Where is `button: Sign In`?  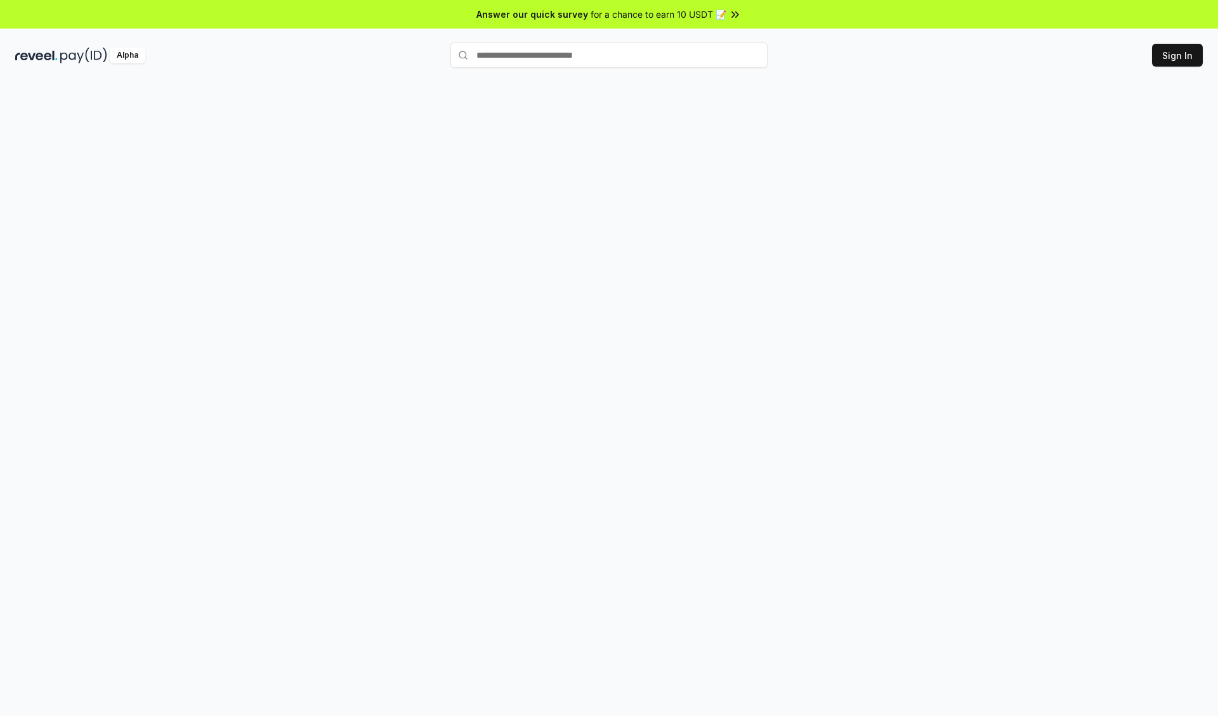 button: Sign In is located at coordinates (1177, 55).